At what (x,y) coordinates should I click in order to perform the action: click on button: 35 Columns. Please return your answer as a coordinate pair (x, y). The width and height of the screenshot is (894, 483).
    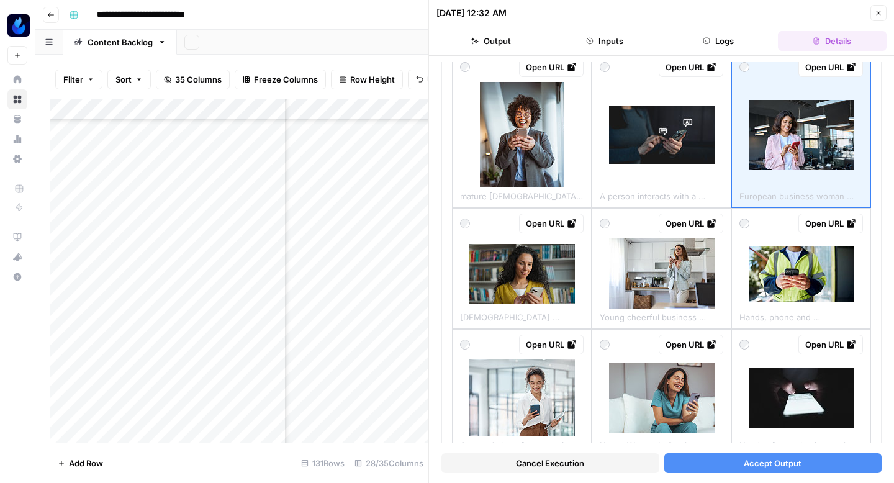
    Looking at the image, I should click on (192, 79).